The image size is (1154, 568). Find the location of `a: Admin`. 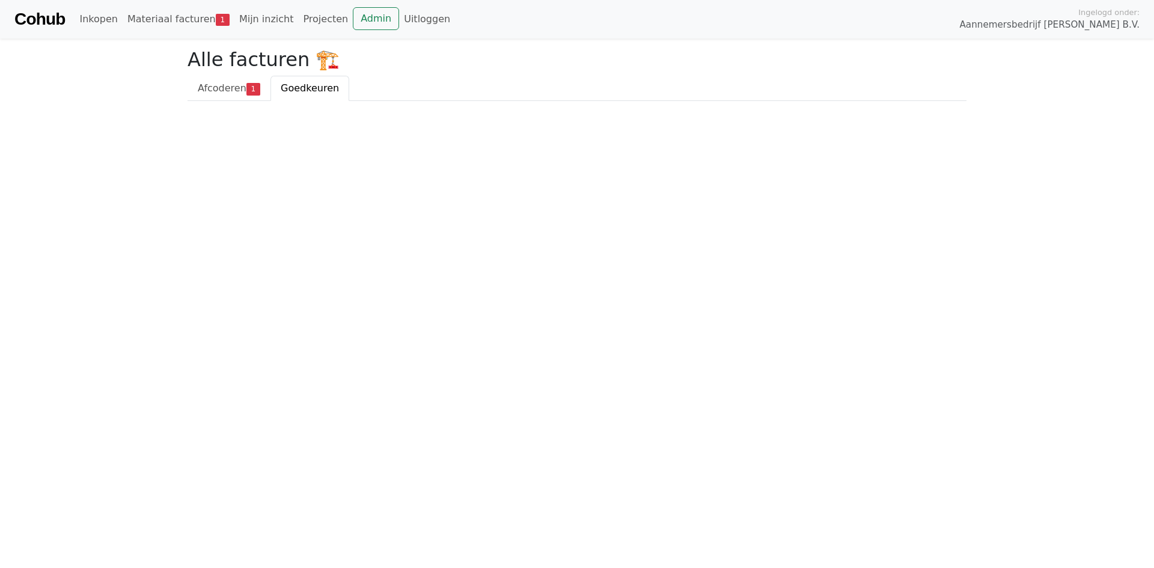

a: Admin is located at coordinates (376, 19).